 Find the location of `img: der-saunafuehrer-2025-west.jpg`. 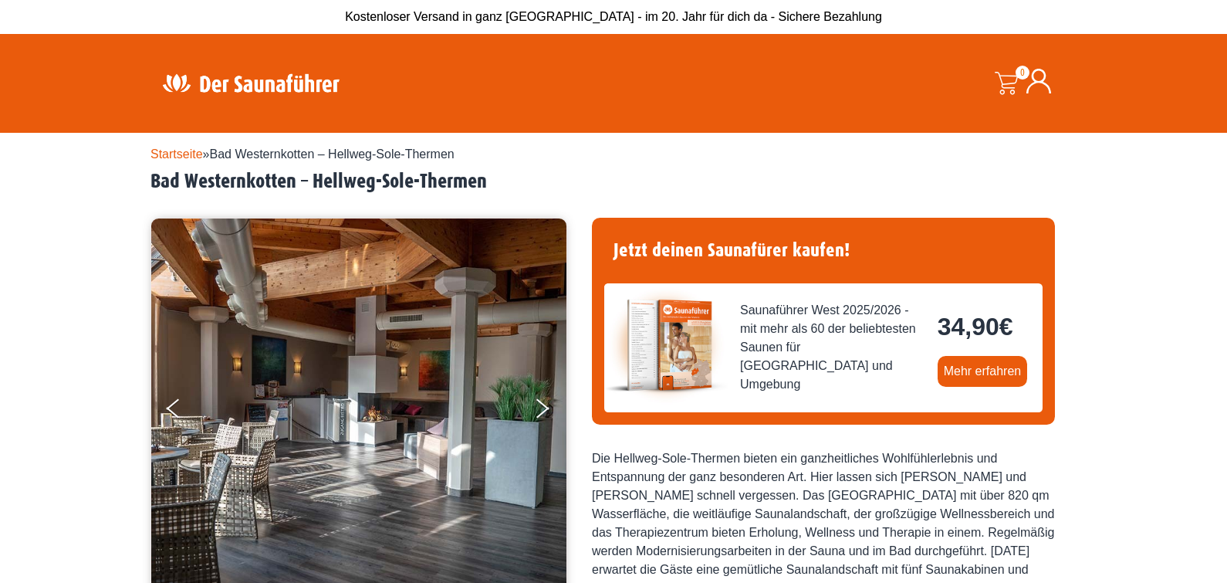

img: der-saunafuehrer-2025-west.jpg is located at coordinates (666, 345).